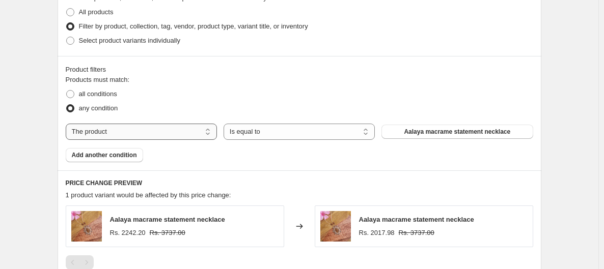  Describe the element at coordinates (299, 70) in the screenshot. I see `div: Product filters` at that location.